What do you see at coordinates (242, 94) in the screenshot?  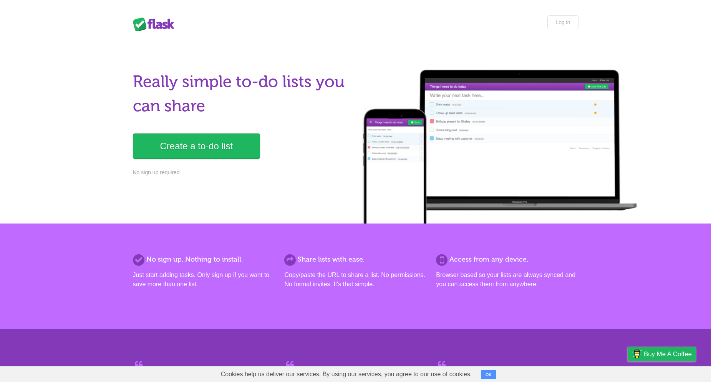 I see `h1: Really simple to-do lists you can share` at bounding box center [242, 94].